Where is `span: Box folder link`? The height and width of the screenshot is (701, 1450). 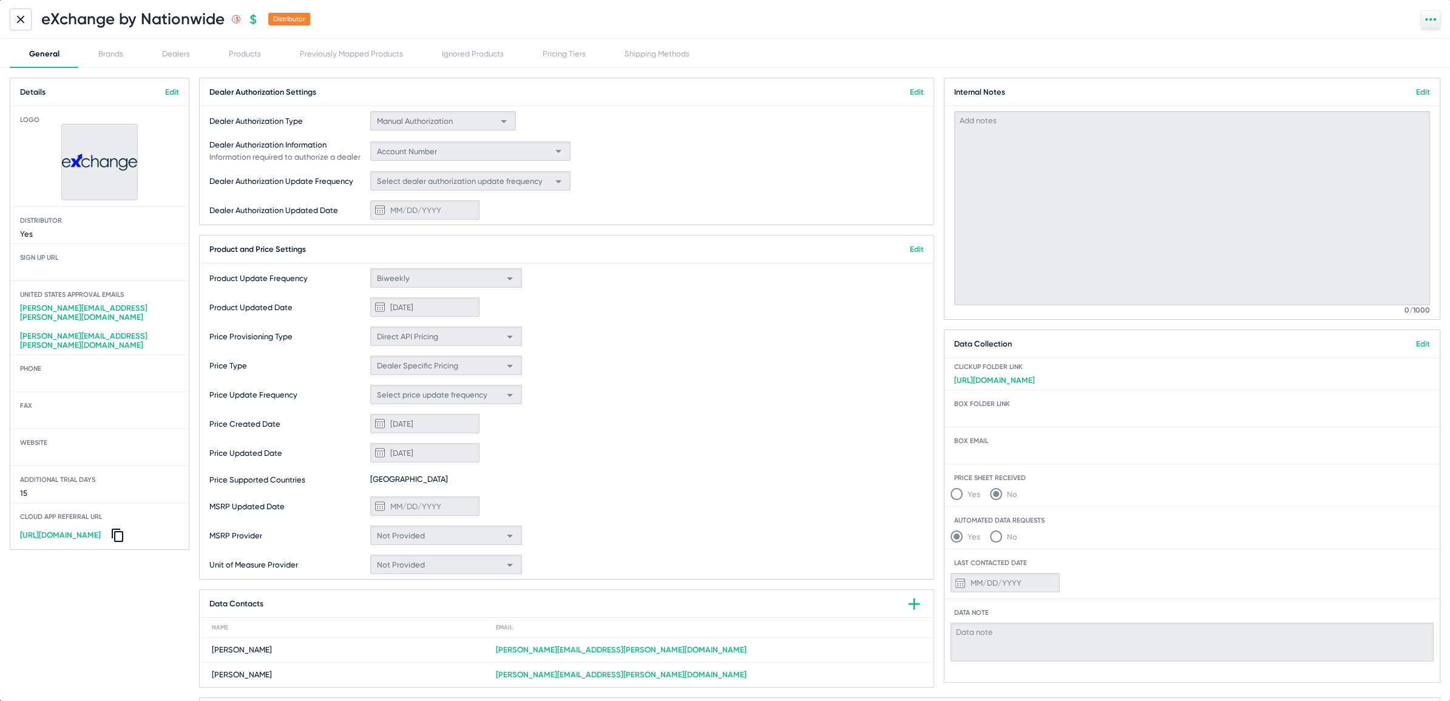
span: Box folder link is located at coordinates (1192, 404).